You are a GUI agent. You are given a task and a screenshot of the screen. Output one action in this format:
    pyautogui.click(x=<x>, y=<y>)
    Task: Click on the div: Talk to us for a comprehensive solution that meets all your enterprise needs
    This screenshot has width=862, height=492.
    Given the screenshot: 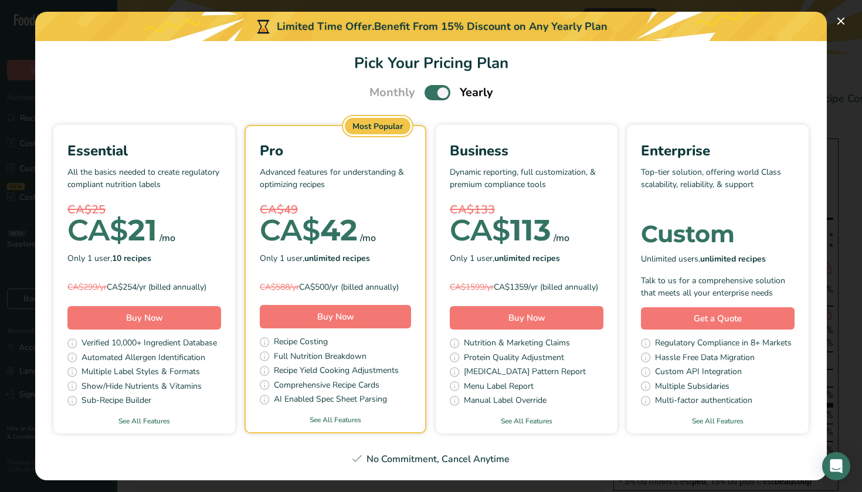 What is the action you would take?
    pyautogui.click(x=718, y=287)
    